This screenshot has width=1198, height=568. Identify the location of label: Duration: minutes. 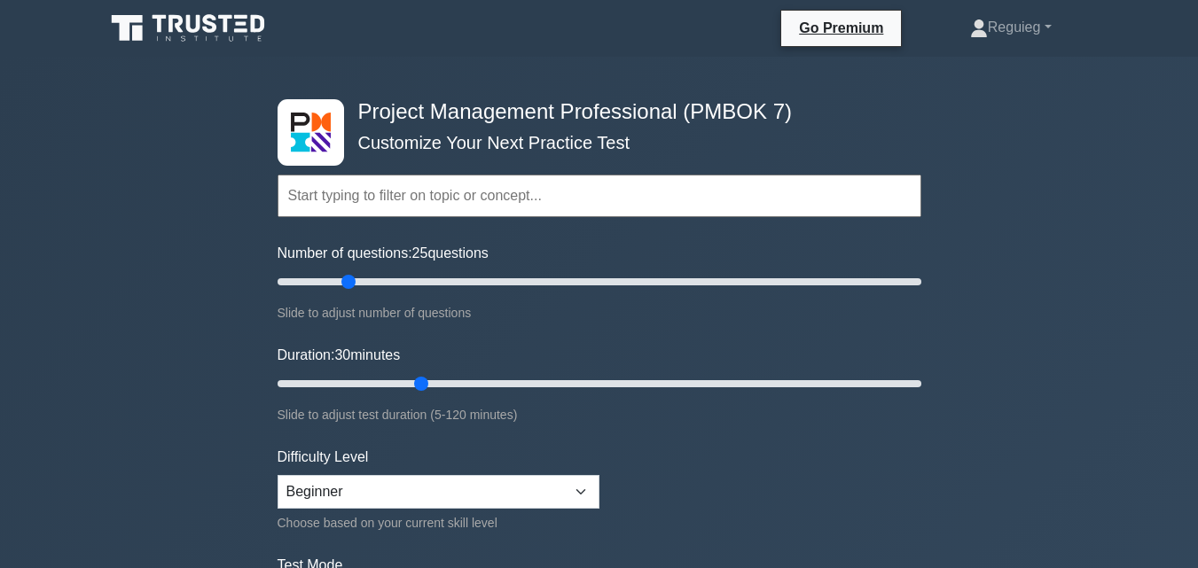
(339, 356).